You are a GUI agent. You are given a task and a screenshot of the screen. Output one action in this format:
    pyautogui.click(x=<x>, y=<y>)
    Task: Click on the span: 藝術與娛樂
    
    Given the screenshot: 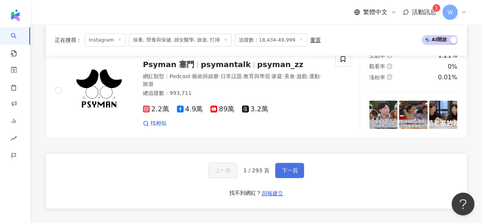 What is the action you would take?
    pyautogui.click(x=205, y=76)
    